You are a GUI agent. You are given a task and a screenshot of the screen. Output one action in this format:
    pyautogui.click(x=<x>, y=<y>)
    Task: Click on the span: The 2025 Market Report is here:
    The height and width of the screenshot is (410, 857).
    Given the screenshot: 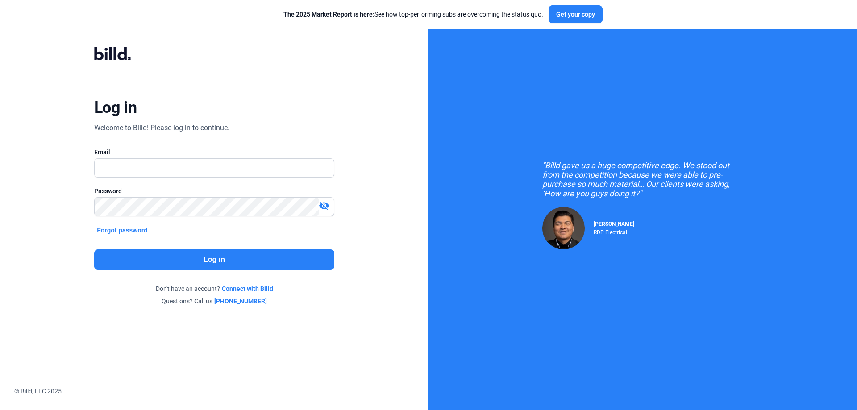 What is the action you would take?
    pyautogui.click(x=329, y=14)
    